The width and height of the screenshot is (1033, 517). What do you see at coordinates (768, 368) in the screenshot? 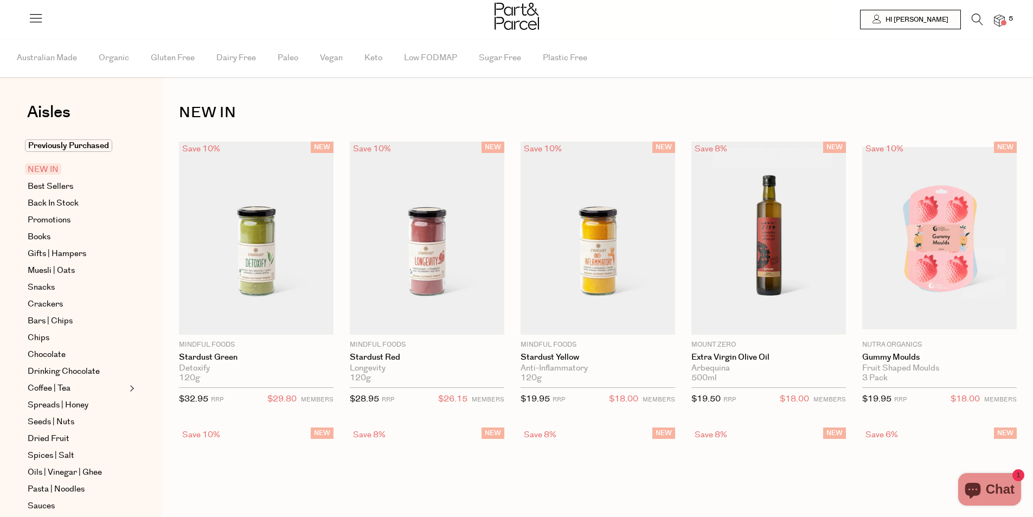
I see `div: Arbequina` at bounding box center [768, 368].